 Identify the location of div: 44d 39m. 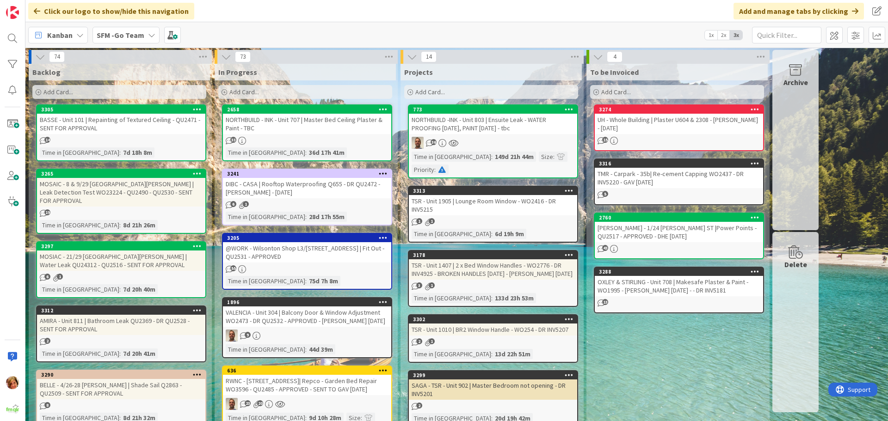
(321, 350).